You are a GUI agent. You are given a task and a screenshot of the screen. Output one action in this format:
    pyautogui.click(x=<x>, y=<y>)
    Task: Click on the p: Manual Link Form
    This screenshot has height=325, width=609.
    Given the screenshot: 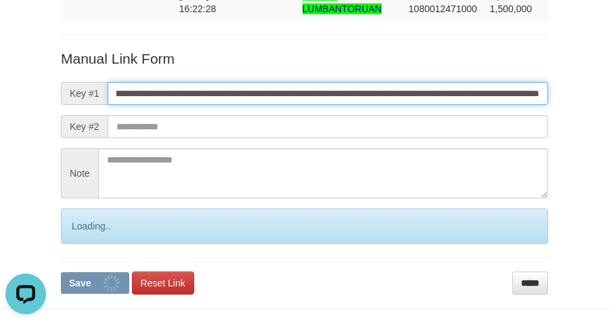 What is the action you would take?
    pyautogui.click(x=304, y=58)
    